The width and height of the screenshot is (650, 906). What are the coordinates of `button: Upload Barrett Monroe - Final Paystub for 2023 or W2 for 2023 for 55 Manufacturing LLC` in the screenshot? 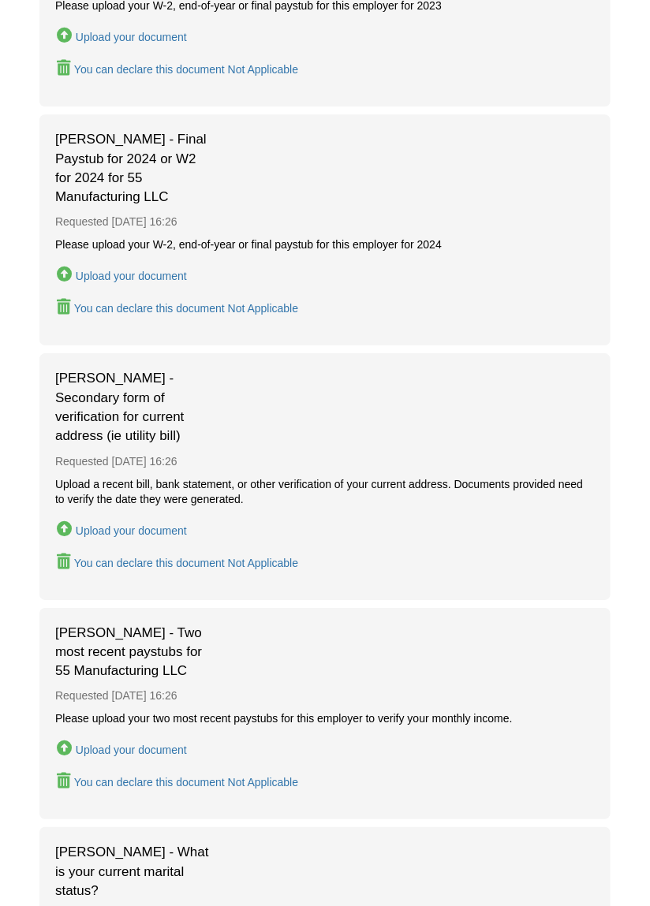 It's located at (121, 35).